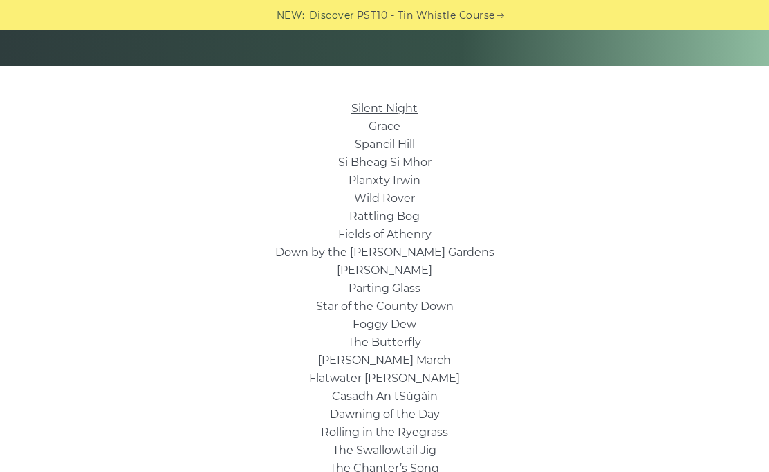 The width and height of the screenshot is (769, 472). Describe the element at coordinates (385, 324) in the screenshot. I see `a: Foggy Dew` at that location.